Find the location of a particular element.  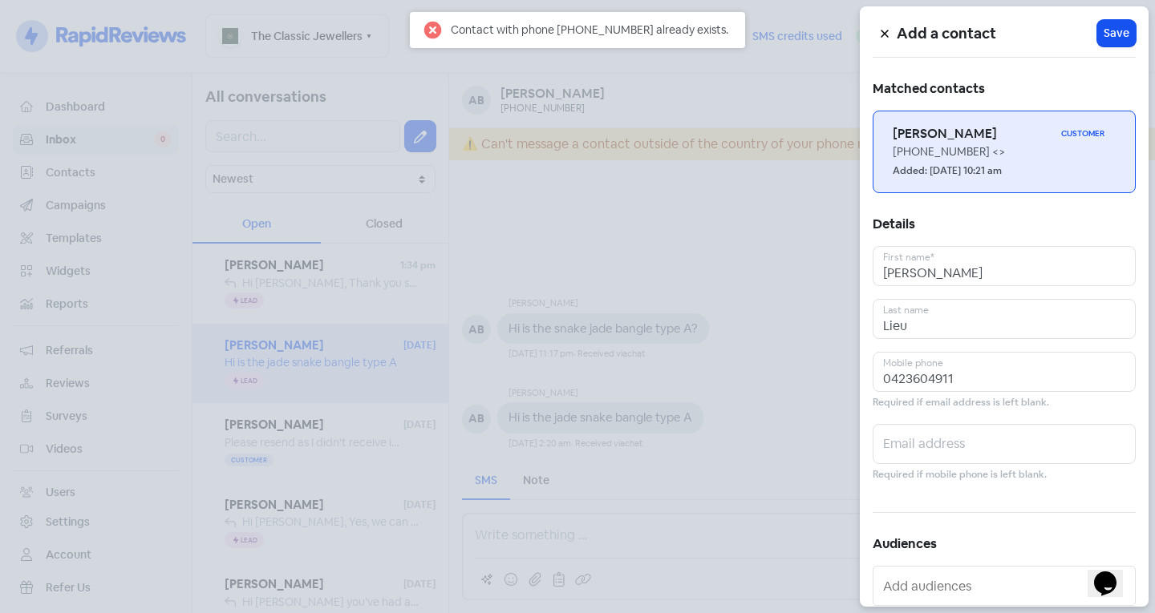

h5: Add a contact is located at coordinates (997, 34).